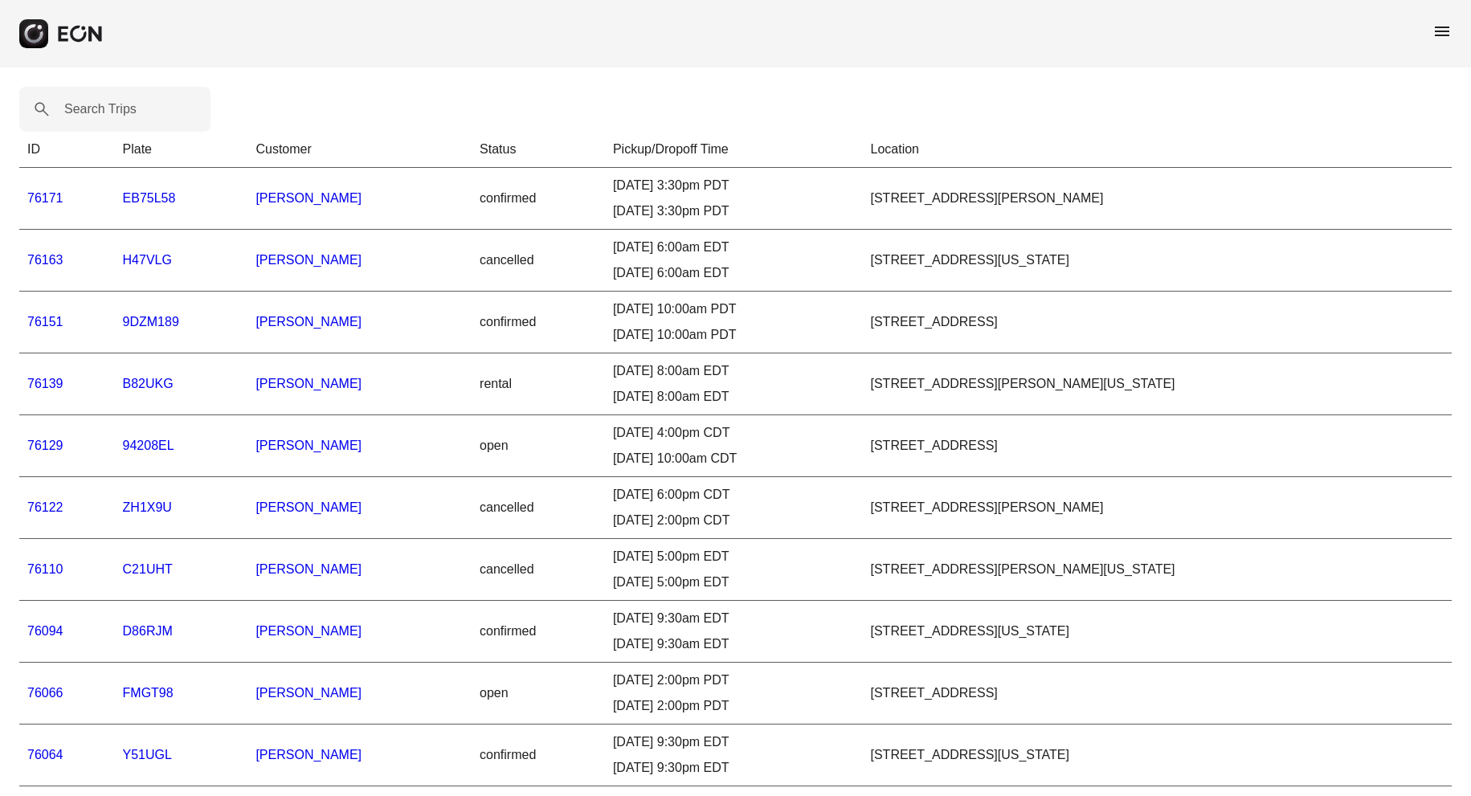 The image size is (1471, 796). Describe the element at coordinates (45, 321) in the screenshot. I see `a: 76151` at that location.